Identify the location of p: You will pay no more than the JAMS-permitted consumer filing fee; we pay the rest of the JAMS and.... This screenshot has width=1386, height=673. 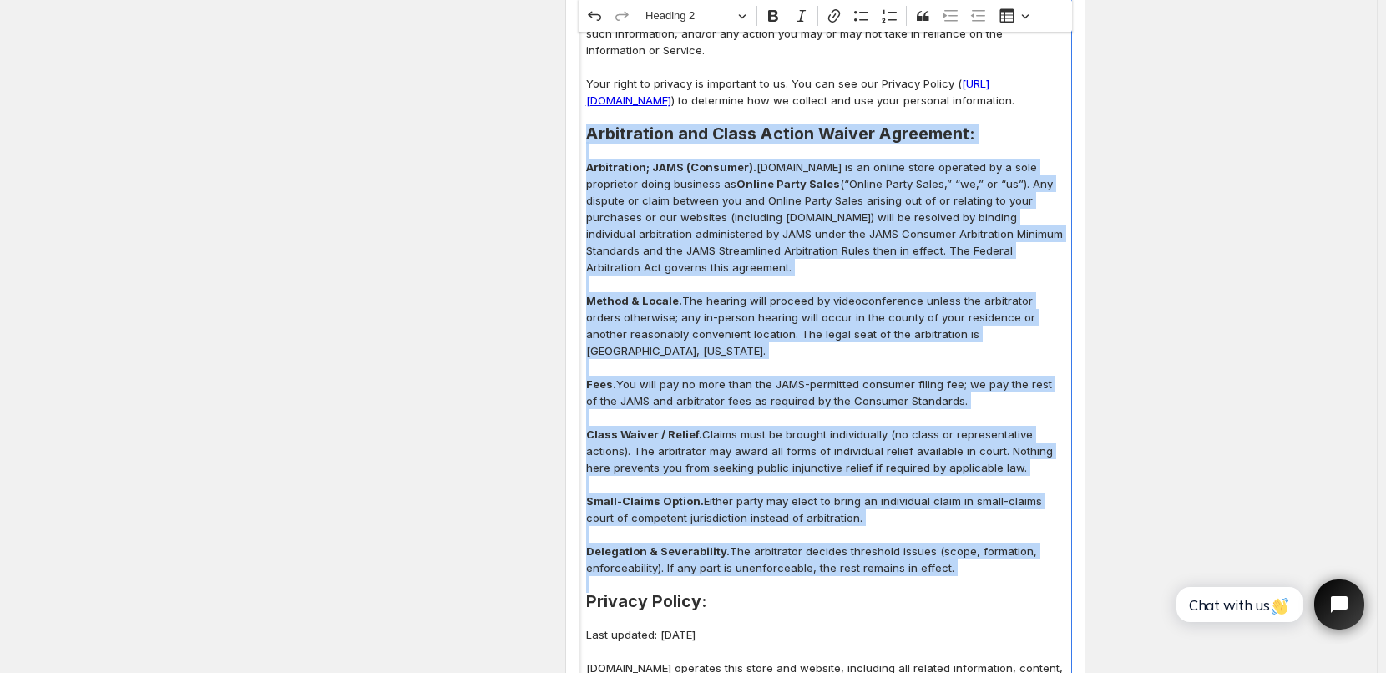
(825, 392).